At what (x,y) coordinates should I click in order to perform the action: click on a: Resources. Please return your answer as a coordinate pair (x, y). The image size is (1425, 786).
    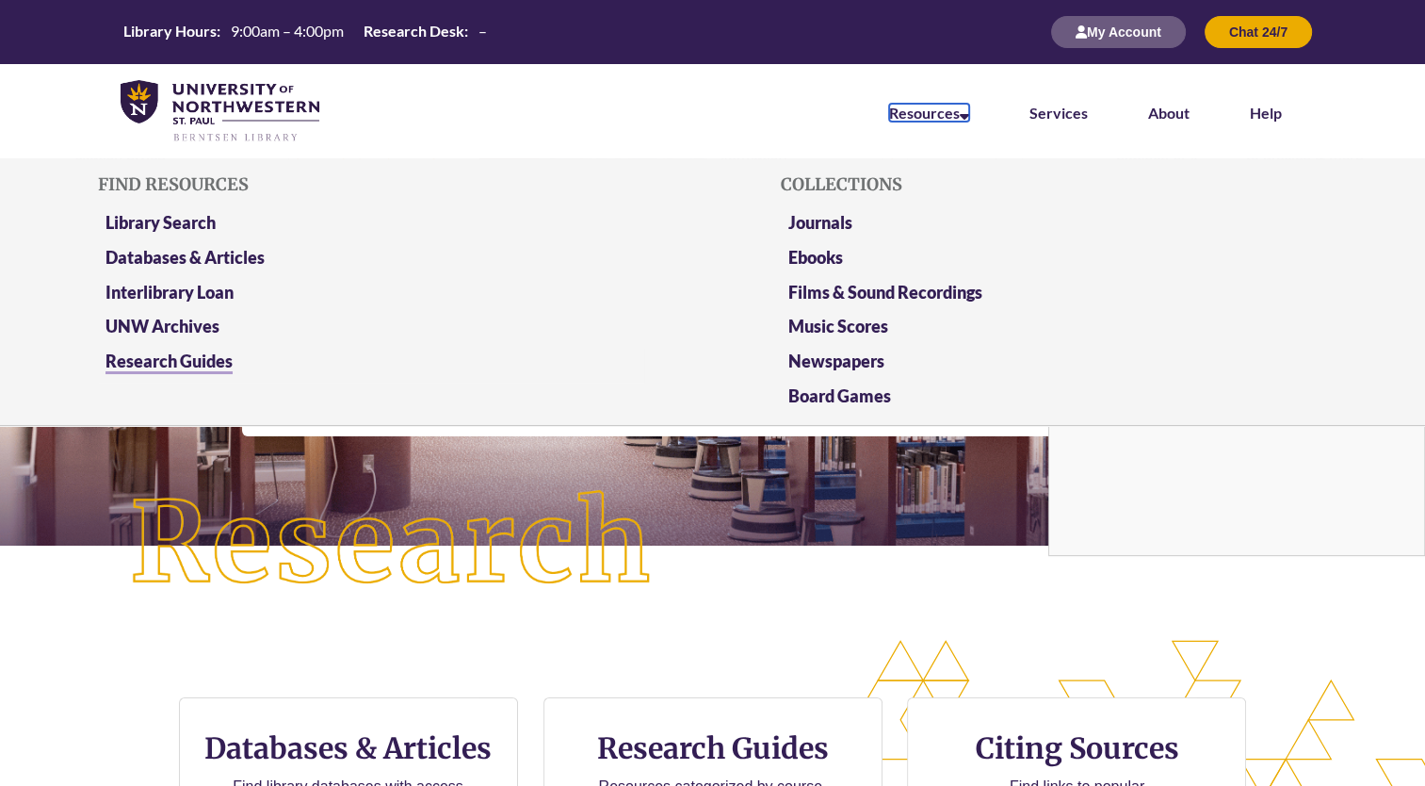
    Looking at the image, I should click on (929, 112).